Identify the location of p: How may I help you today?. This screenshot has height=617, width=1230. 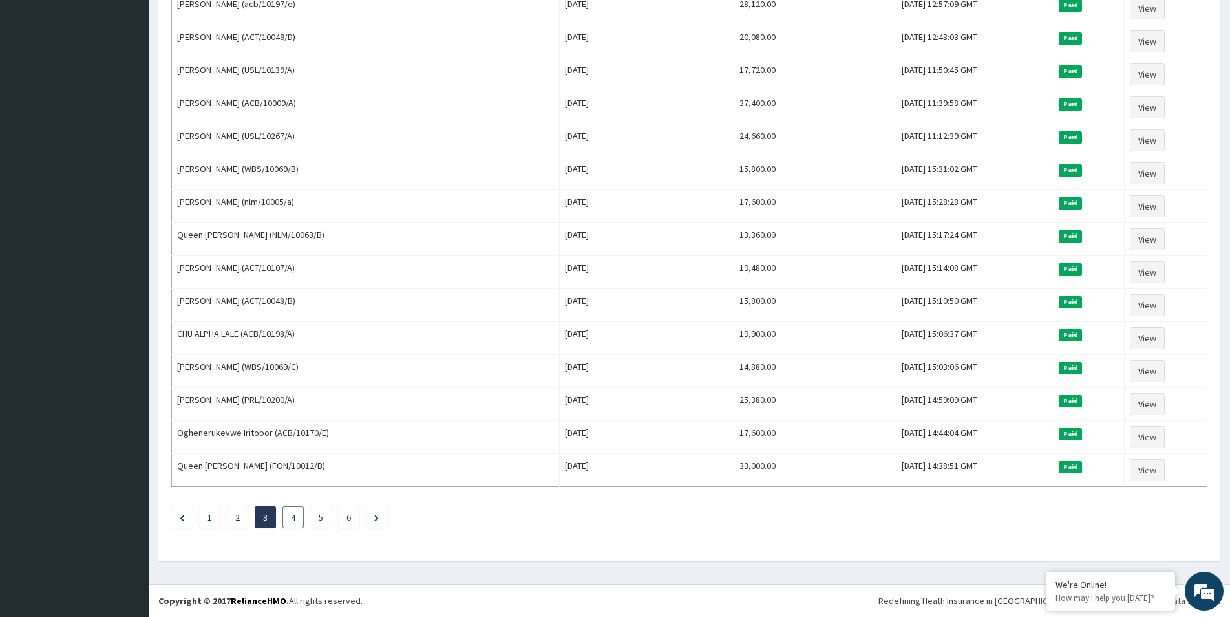
(1110, 597).